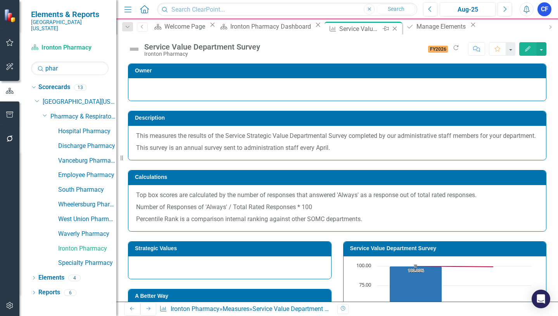  I want to click on a: West Union Pharmacy, so click(87, 219).